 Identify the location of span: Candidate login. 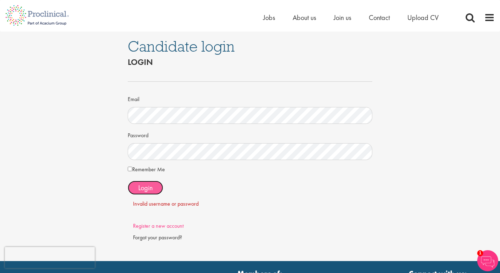
(181, 46).